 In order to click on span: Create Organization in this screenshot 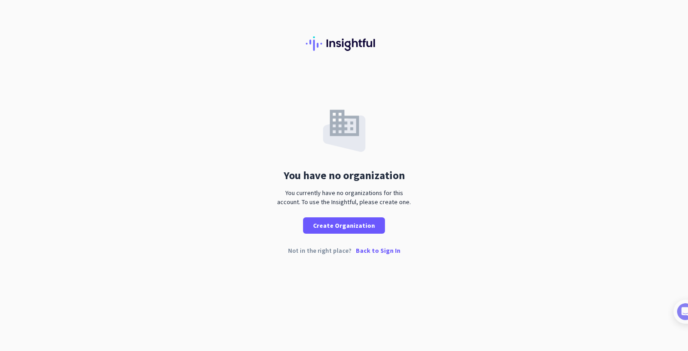, I will do `click(344, 226)`.